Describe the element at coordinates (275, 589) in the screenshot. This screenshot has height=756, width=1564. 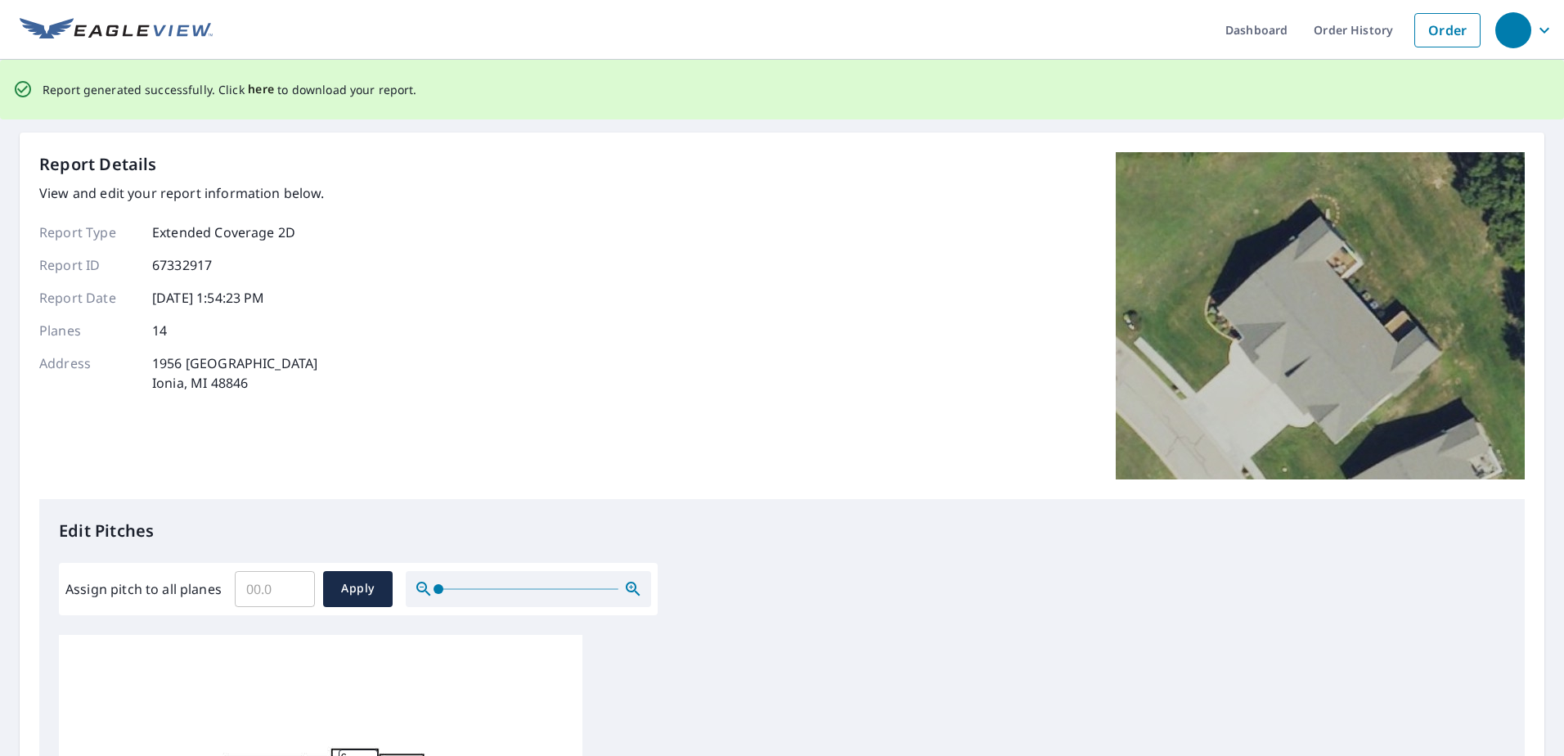
I see `input: 00.0` at that location.